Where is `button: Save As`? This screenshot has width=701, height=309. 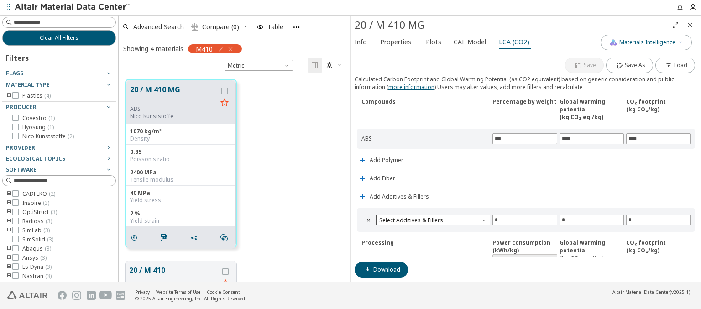
button: Save As is located at coordinates (630, 65).